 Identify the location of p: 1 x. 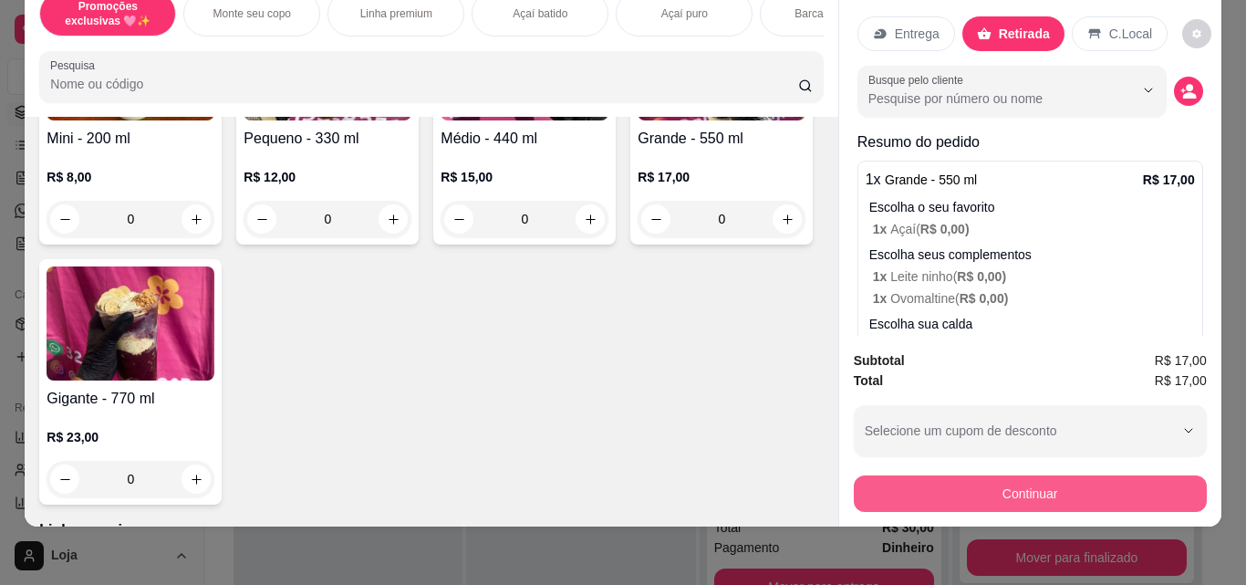
(921, 180).